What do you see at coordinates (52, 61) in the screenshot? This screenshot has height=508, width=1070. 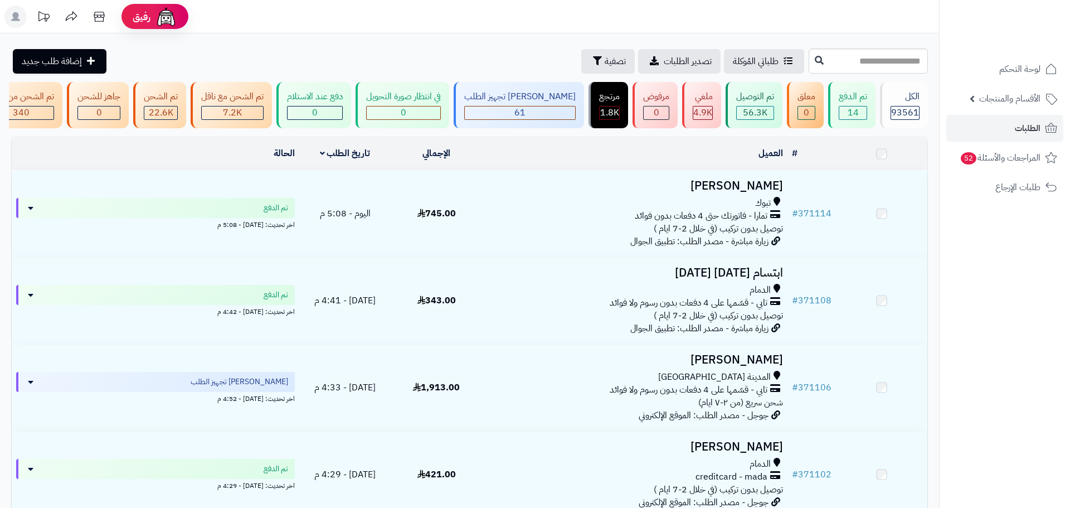 I see `span: إضافة طلب جديد` at bounding box center [52, 61].